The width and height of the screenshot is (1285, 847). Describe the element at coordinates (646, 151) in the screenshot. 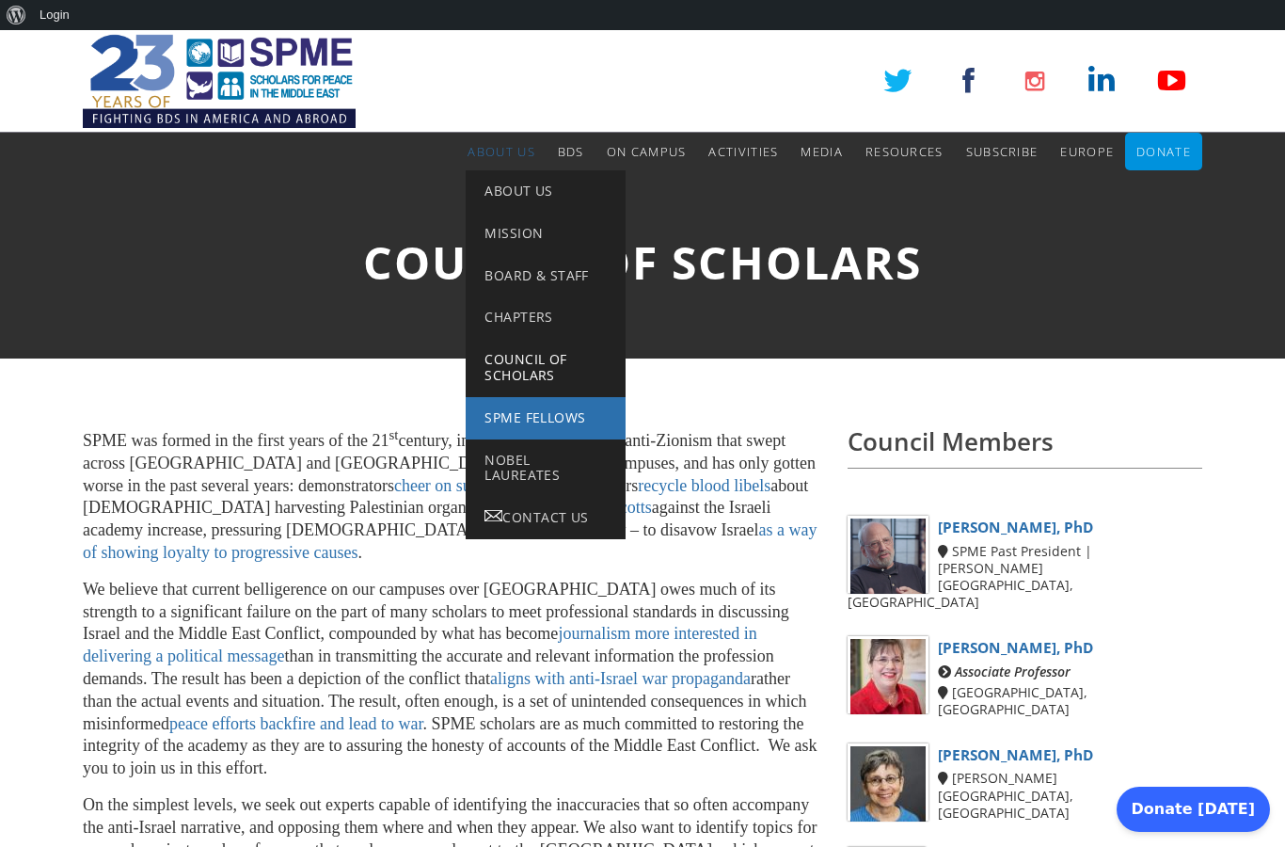

I see `a: On Campus` at that location.